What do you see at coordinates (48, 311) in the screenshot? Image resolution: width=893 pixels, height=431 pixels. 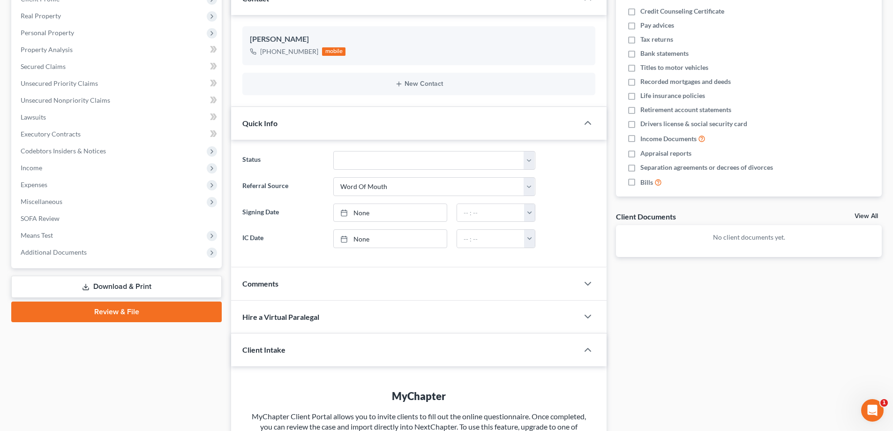 I see `button: Upload attachment` at bounding box center [48, 311].